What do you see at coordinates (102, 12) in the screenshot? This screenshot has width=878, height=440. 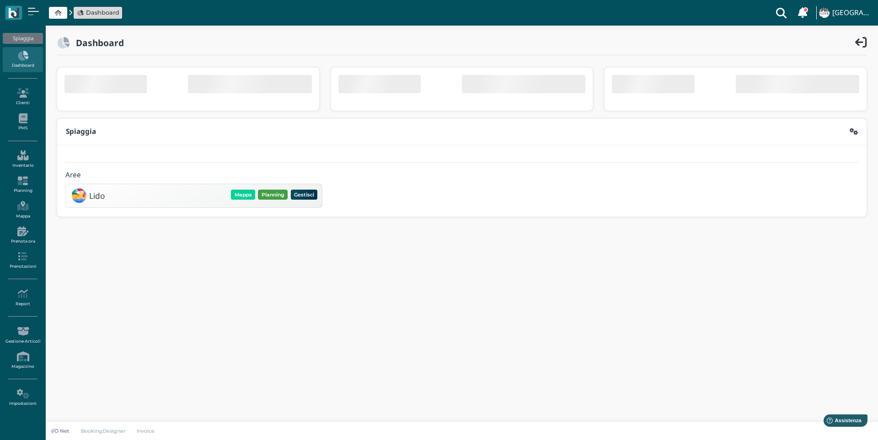 I see `span: Dashboard` at bounding box center [102, 12].